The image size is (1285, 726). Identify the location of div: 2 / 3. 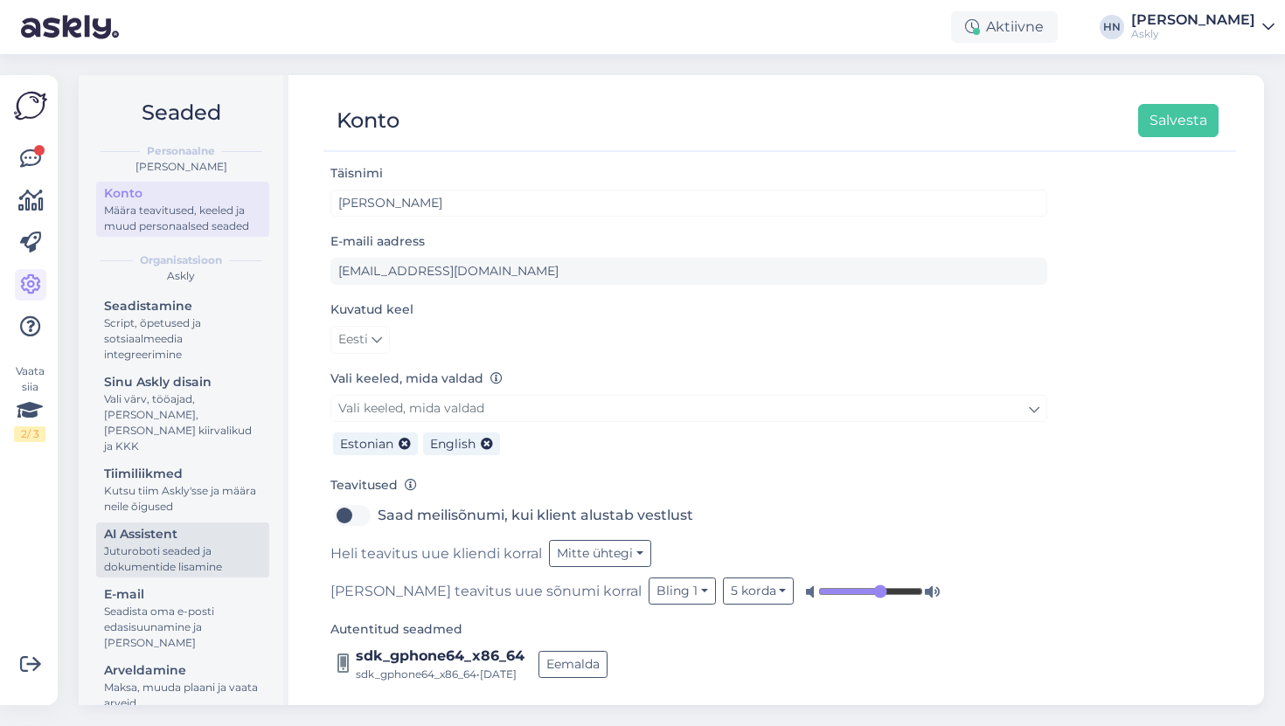
(30, 434).